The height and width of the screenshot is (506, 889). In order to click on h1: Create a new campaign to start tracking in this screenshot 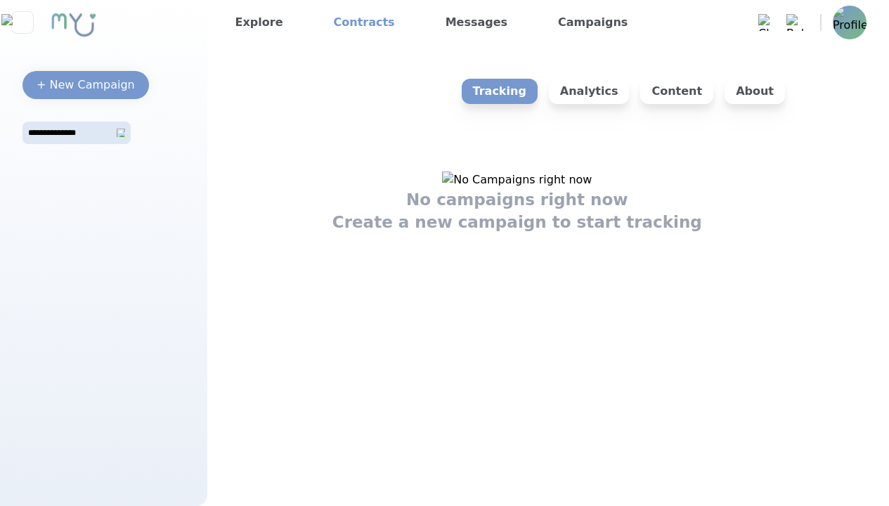, I will do `click(517, 222)`.